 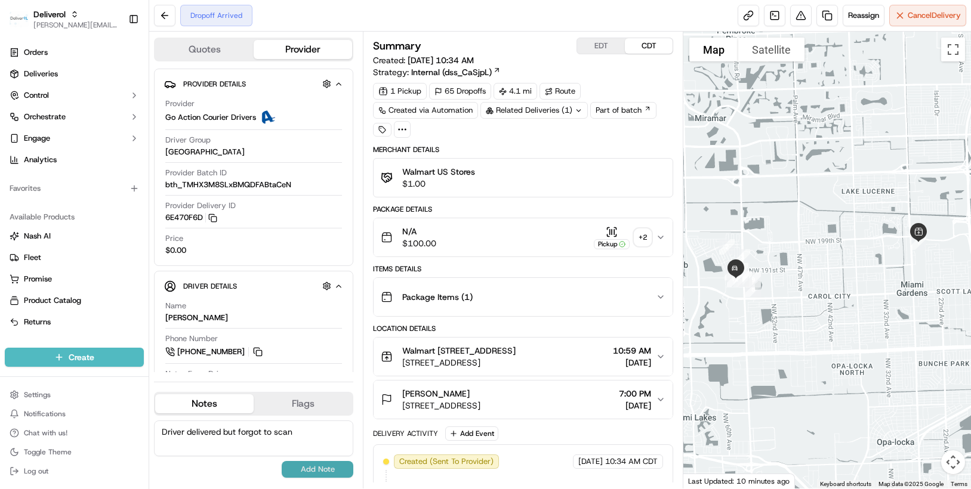 I want to click on div: 65 Dropoffs, so click(x=460, y=91).